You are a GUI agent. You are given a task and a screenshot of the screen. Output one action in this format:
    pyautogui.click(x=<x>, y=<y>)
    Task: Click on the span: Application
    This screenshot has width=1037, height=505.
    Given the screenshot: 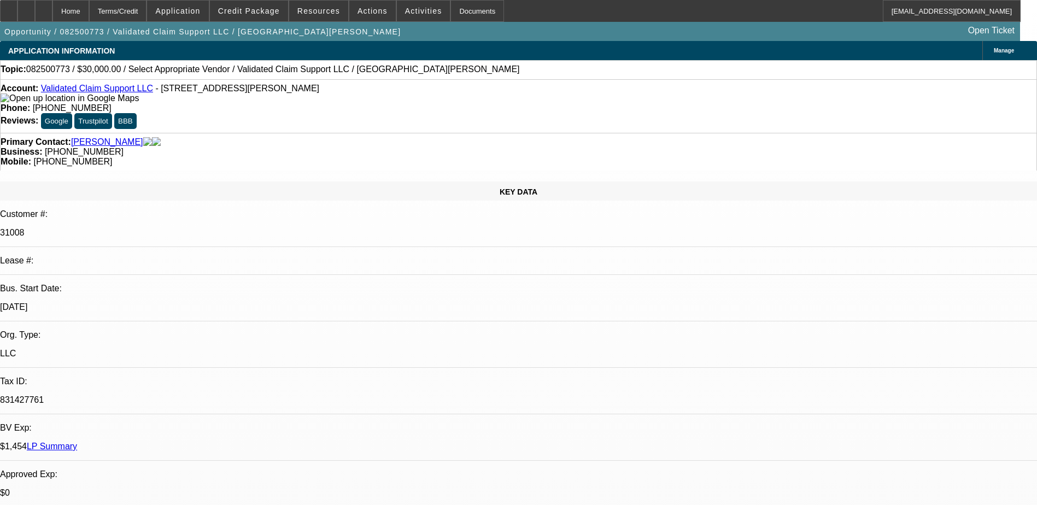 What is the action you would take?
    pyautogui.click(x=178, y=11)
    